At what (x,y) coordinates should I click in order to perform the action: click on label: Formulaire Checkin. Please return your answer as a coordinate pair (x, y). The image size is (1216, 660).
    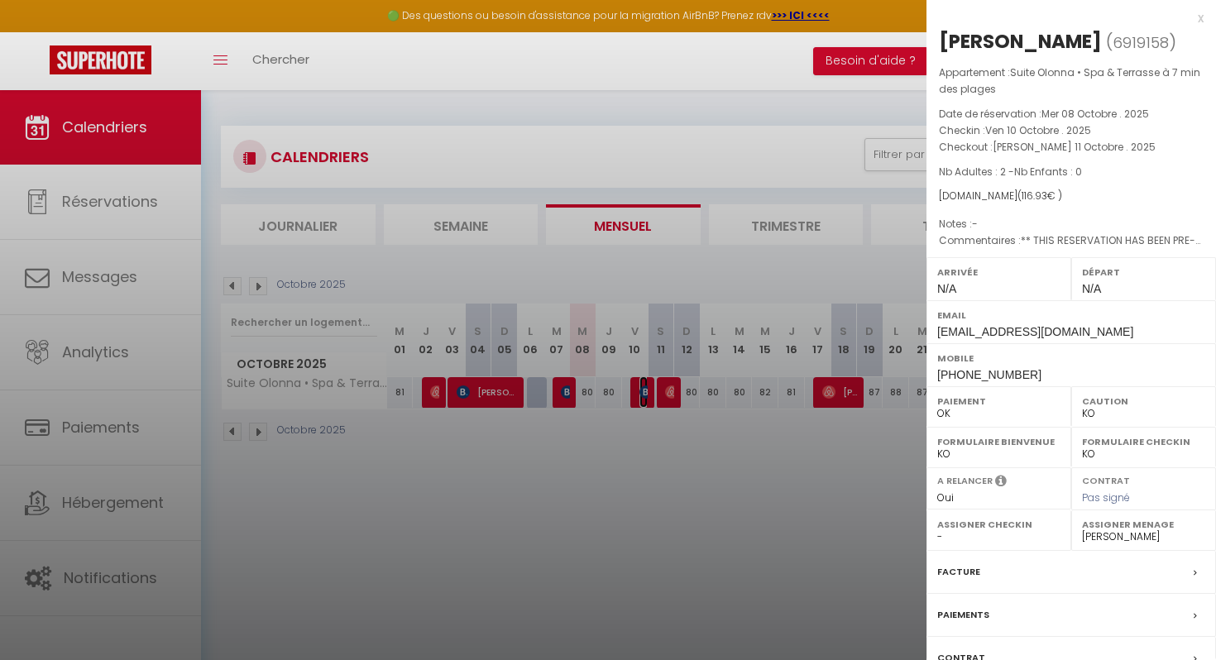
    Looking at the image, I should click on (1143, 442).